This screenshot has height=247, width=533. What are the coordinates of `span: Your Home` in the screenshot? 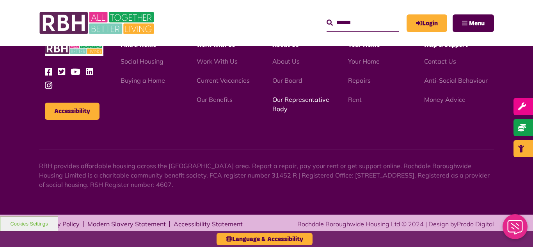 It's located at (364, 45).